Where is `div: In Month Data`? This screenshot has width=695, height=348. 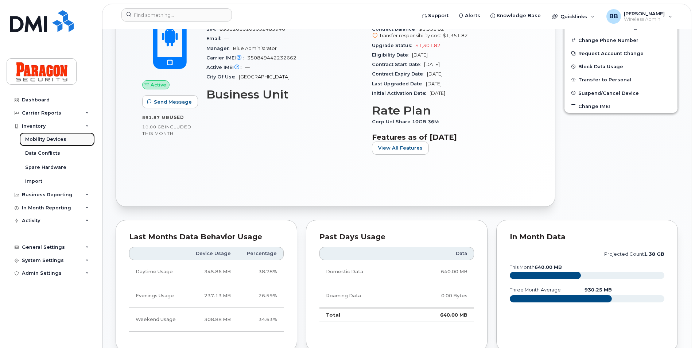
div: In Month Data is located at coordinates (587, 237).